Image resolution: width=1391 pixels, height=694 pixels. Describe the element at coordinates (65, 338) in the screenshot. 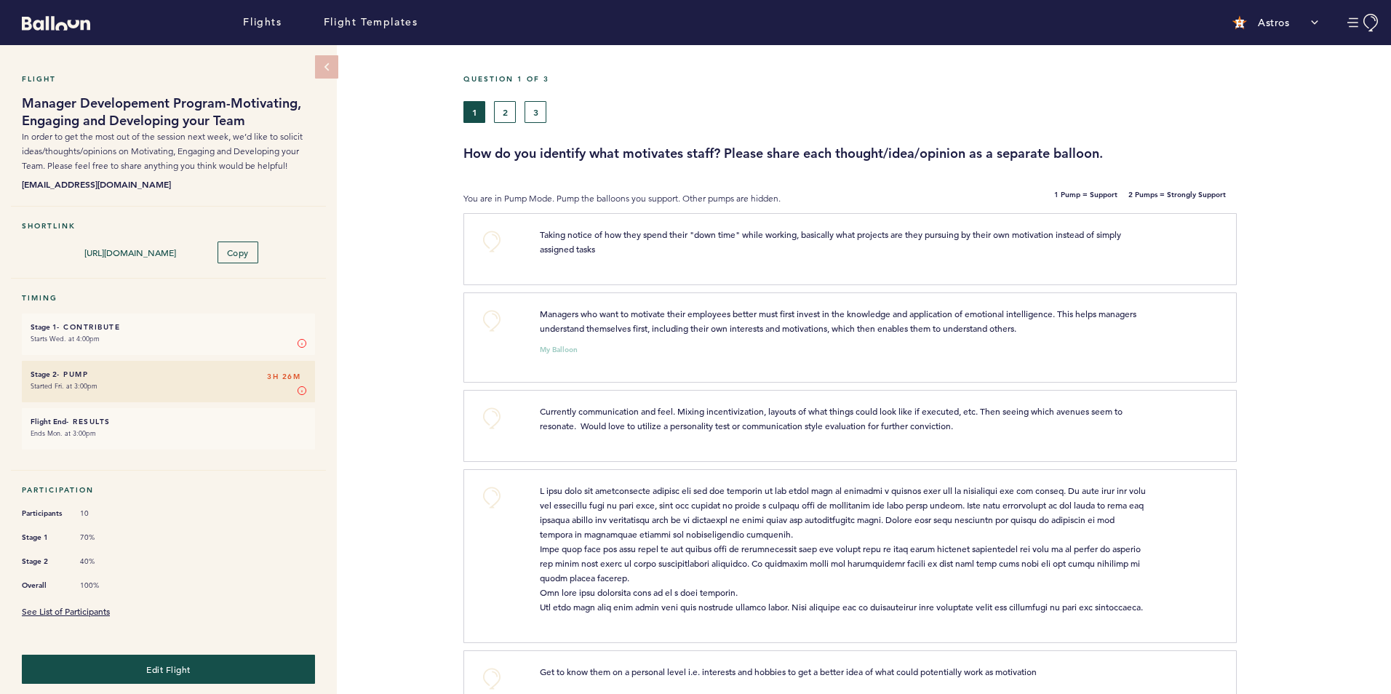

I see `time: Starts Wed. at 4:00pm` at that location.